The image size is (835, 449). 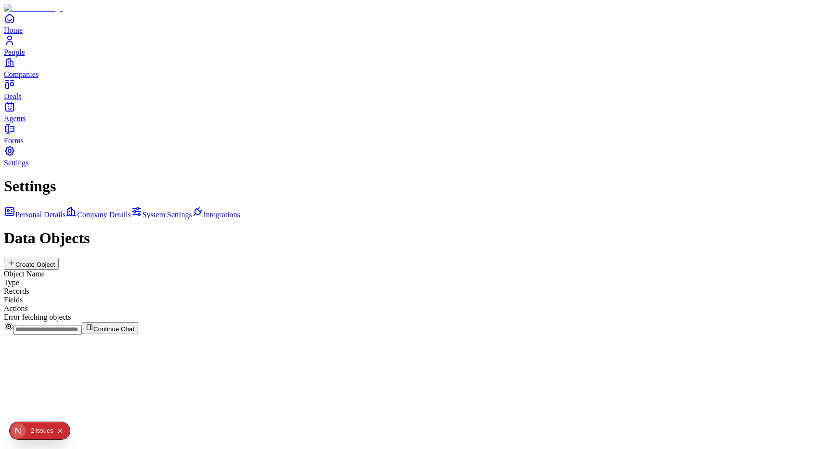 I want to click on span: Personal Details, so click(x=40, y=215).